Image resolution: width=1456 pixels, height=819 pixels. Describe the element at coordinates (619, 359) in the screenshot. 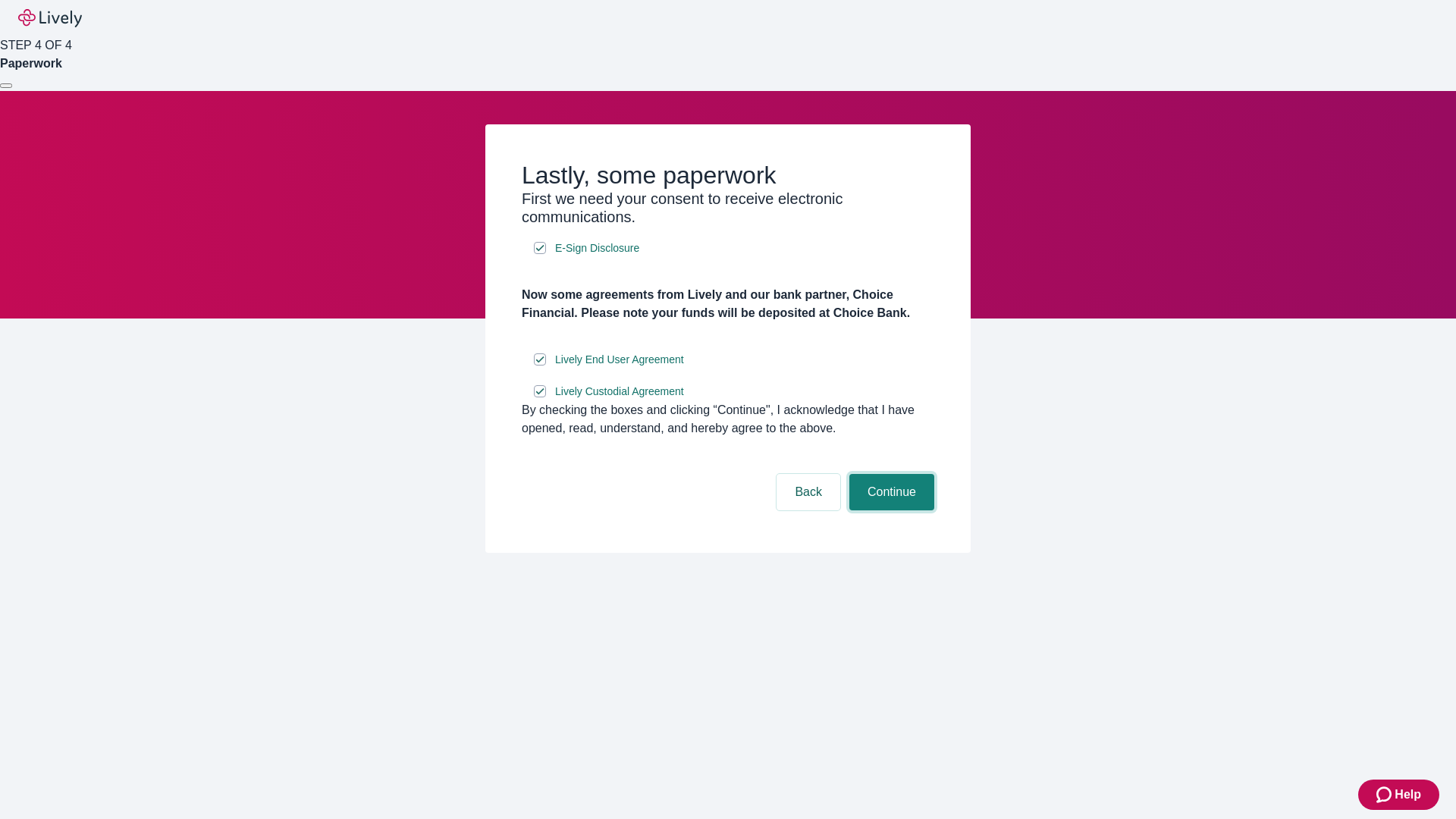

I see `span: Lively End User Agreement` at that location.